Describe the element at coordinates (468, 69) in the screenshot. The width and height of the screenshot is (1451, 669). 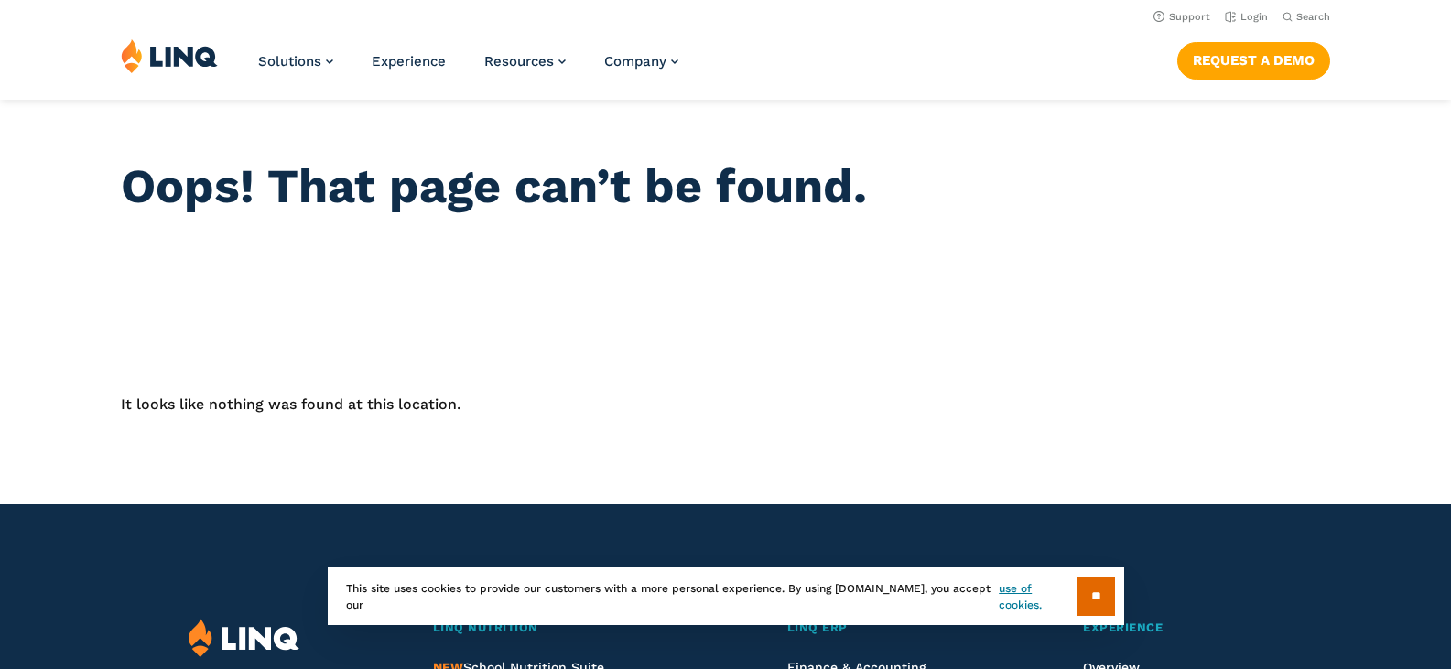
I see `nav: Primary Navigation` at that location.